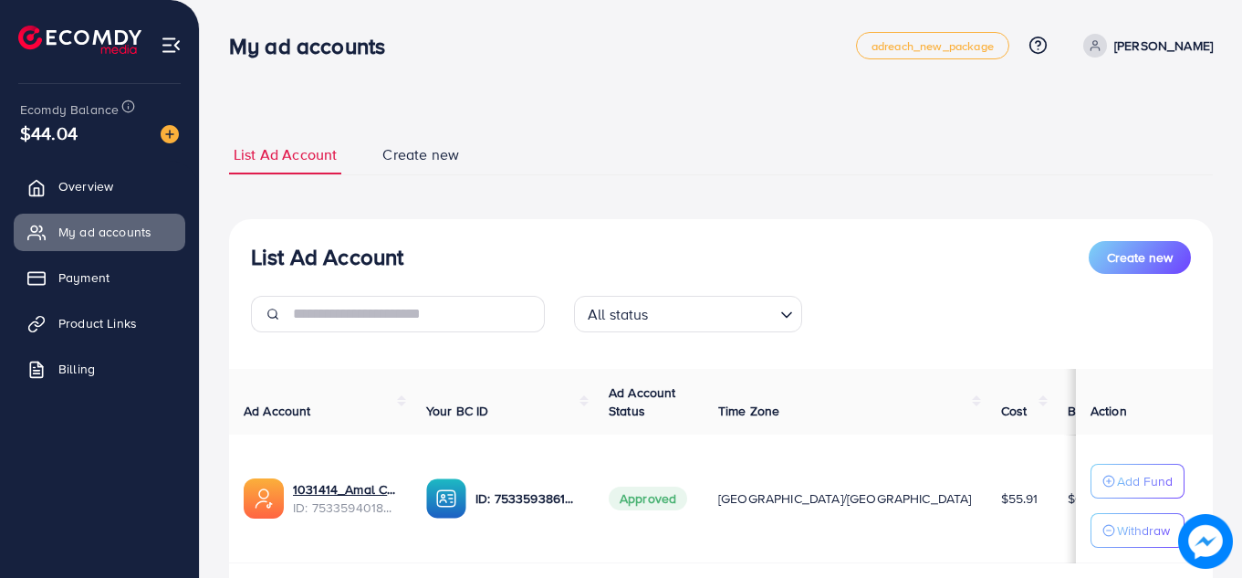 Image resolution: width=1242 pixels, height=578 pixels. Describe the element at coordinates (446, 498) in the screenshot. I see `img: ic-ba-acc.ded83a64.svg` at that location.